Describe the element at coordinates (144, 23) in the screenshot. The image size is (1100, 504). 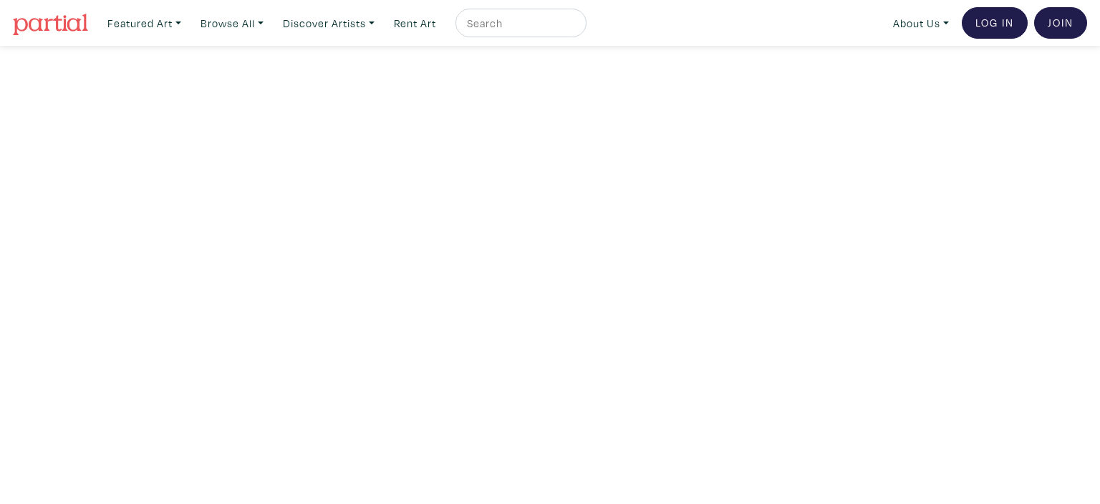
I see `a: Featured Art` at that location.